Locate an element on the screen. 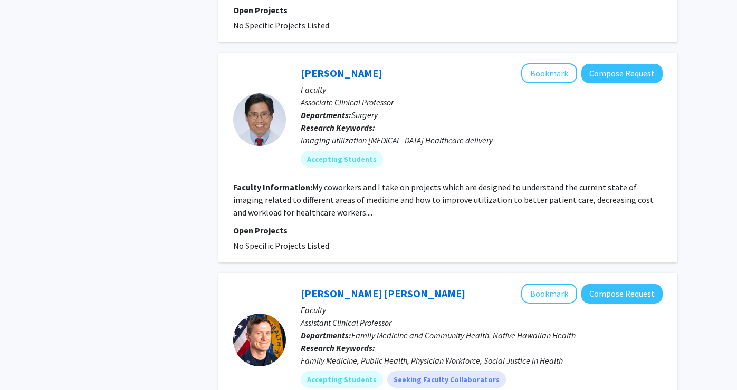 Image resolution: width=737 pixels, height=390 pixels. b: Faculty Information: is located at coordinates (273, 187).